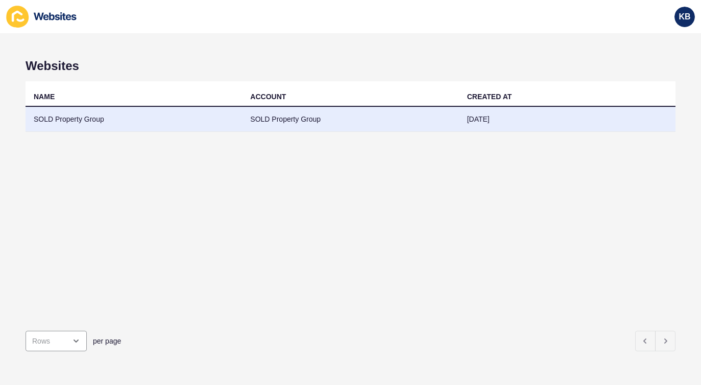  I want to click on div: CREATED AT, so click(490, 97).